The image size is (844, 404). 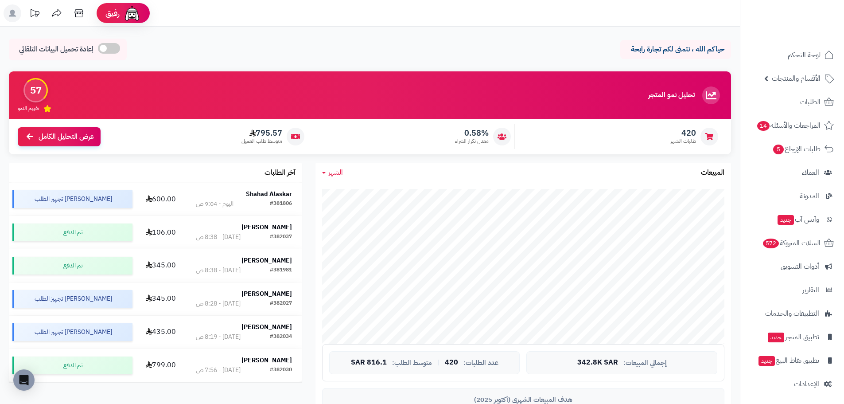 I want to click on span: الأقسام والمنتجات, so click(x=796, y=78).